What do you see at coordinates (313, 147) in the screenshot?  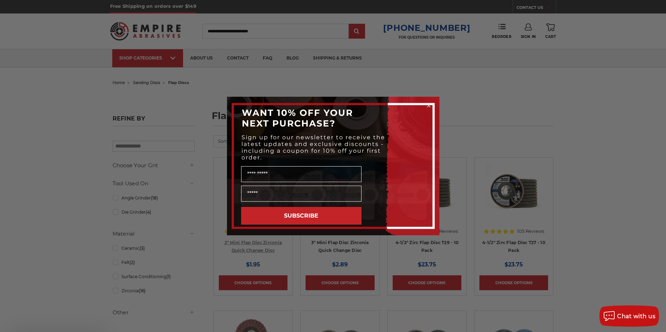 I see `span: Sign up for our newsletter to receive the latest updates and exclusive discounts - including a co...` at bounding box center [313, 147].